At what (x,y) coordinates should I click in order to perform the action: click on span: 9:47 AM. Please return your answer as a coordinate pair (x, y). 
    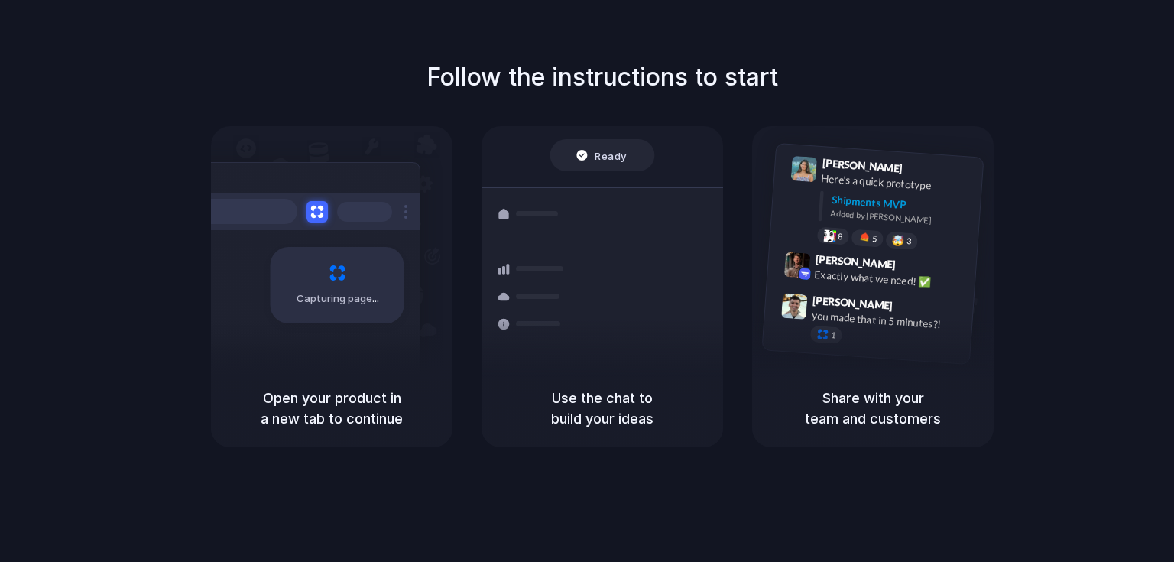
    Looking at the image, I should click on (912, 308).